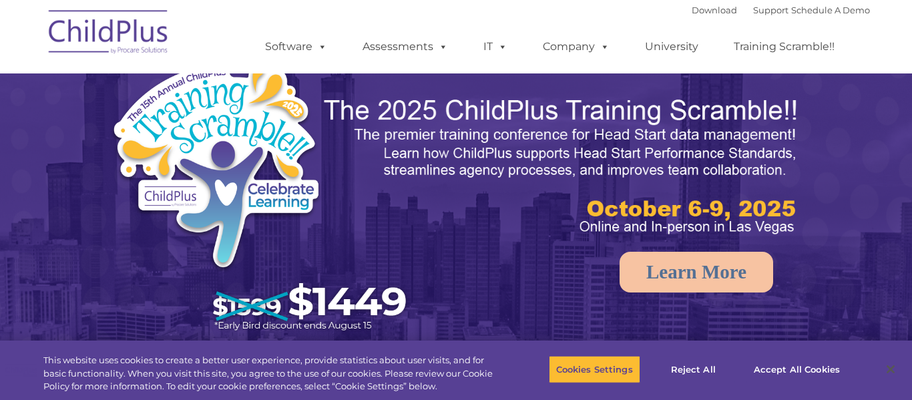 This screenshot has height=400, width=912. I want to click on a: IT, so click(495, 47).